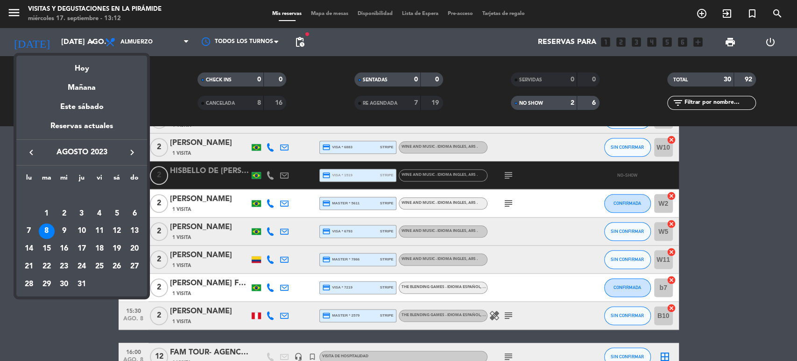 This screenshot has width=797, height=361. Describe the element at coordinates (29, 231) in the screenshot. I see `div: 7` at that location.